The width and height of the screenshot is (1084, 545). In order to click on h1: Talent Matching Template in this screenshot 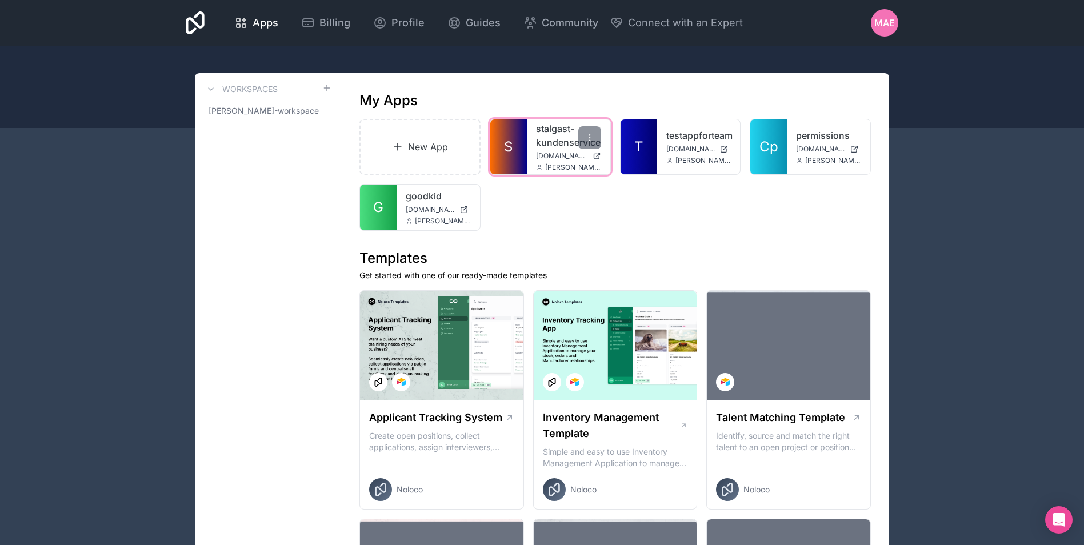, I will do `click(780, 418)`.